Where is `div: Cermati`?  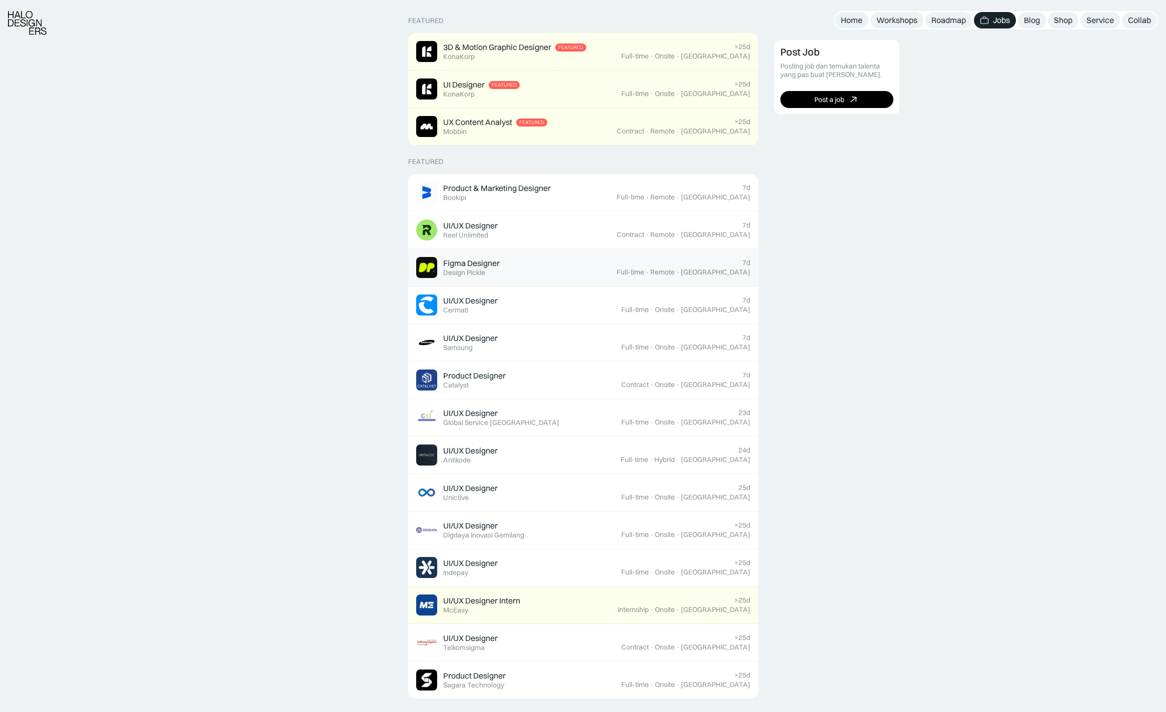
div: Cermati is located at coordinates (456, 310).